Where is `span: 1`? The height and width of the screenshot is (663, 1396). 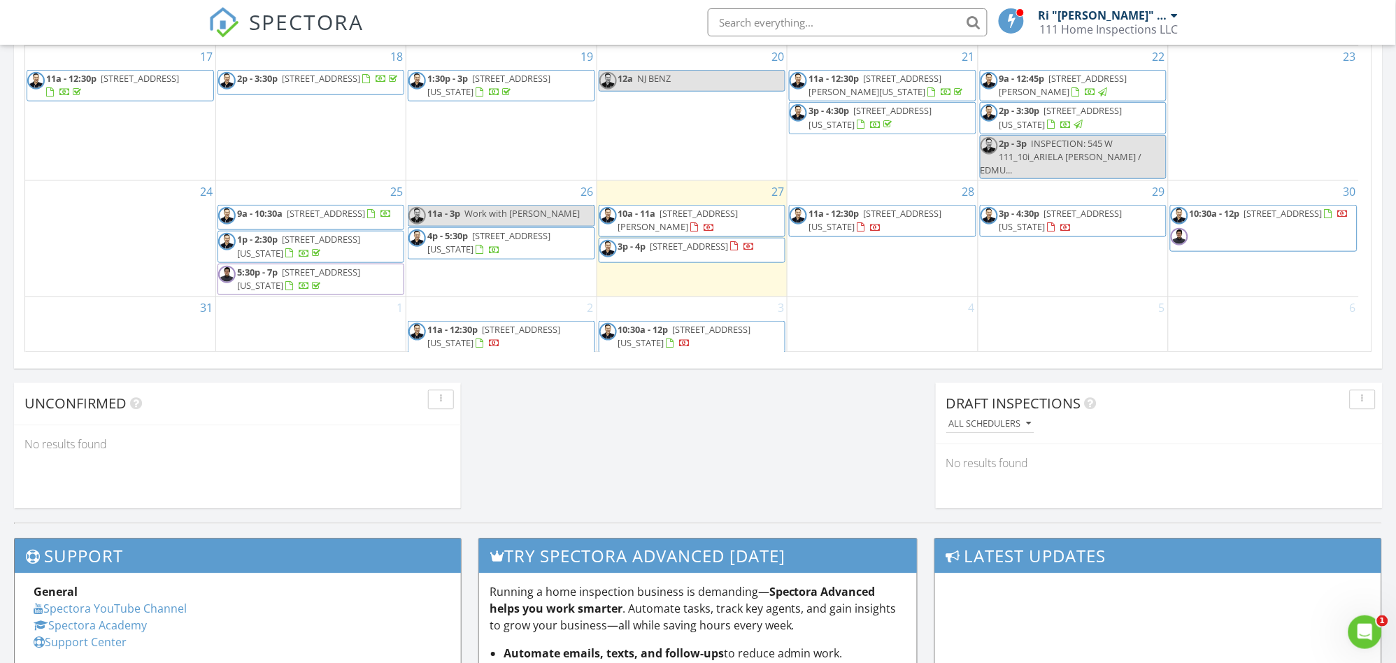
span: 1 is located at coordinates (1383, 621).